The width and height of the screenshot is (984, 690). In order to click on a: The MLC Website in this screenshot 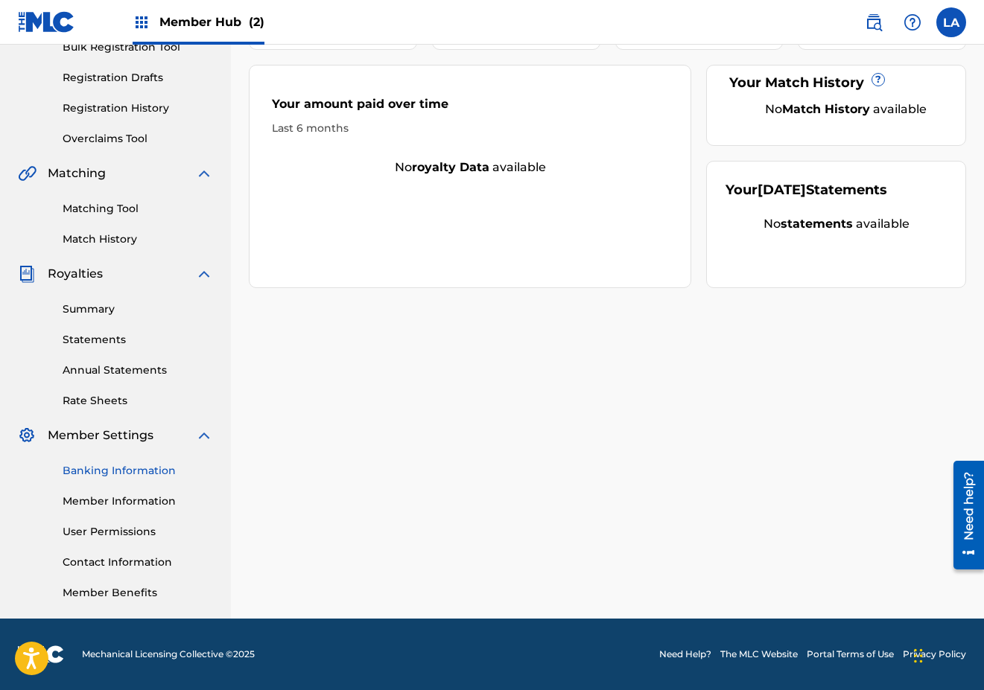, I will do `click(759, 654)`.